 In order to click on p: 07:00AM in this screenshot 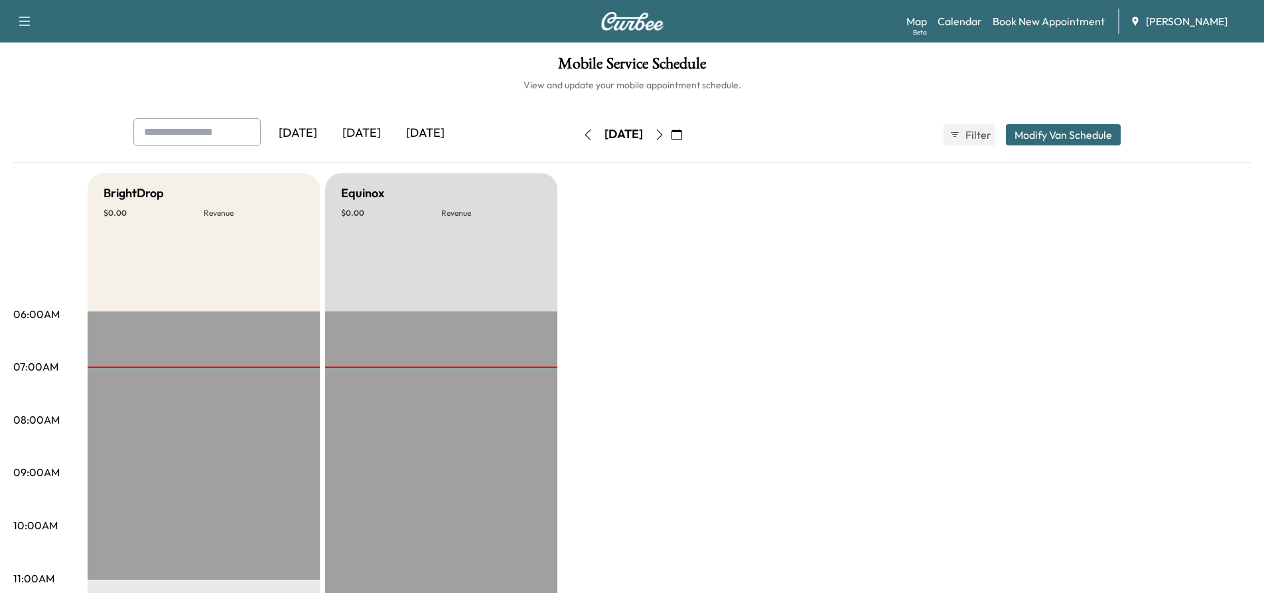, I will do `click(36, 366)`.